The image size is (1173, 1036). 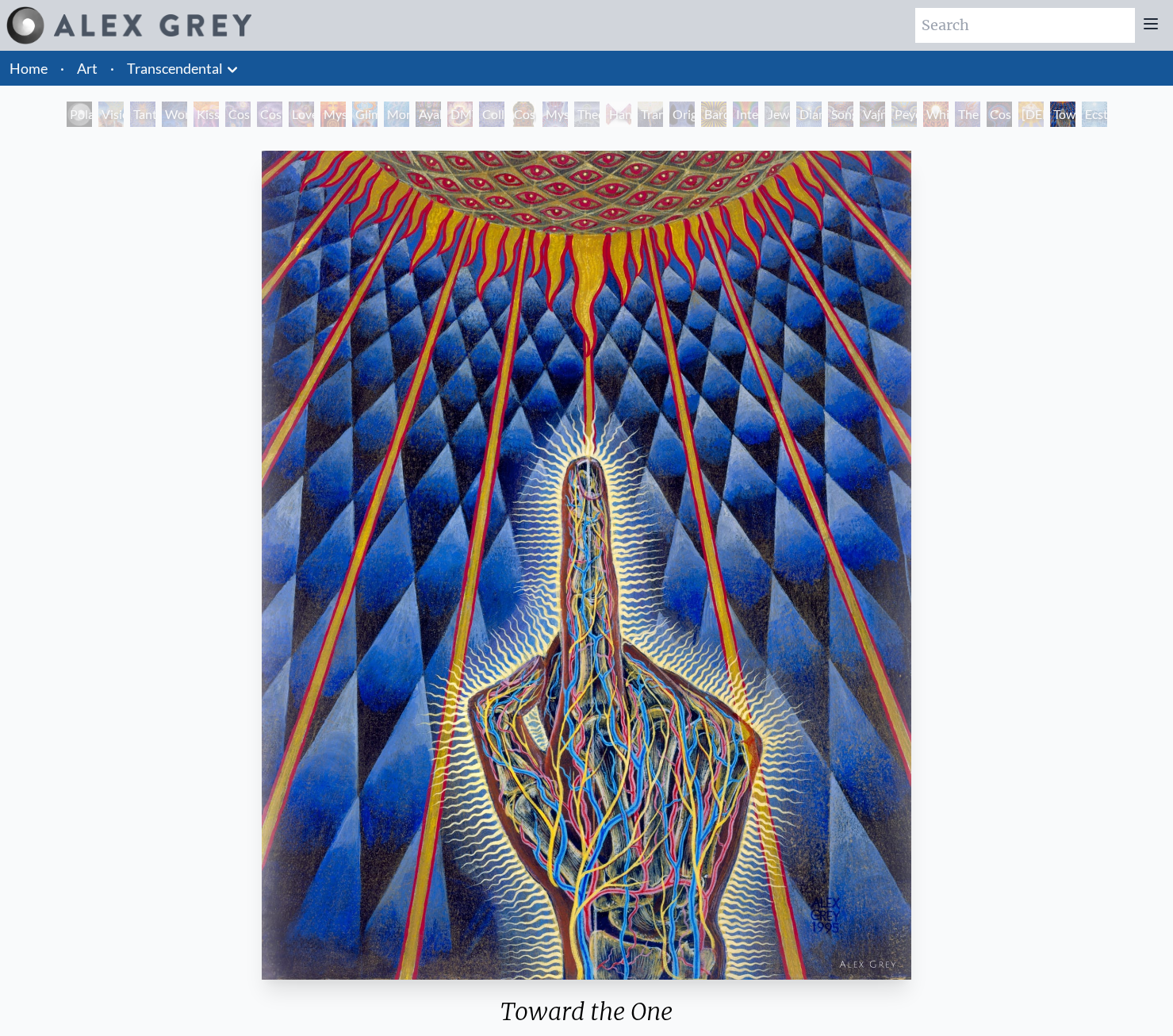 What do you see at coordinates (29, 68) in the screenshot?
I see `a: Home` at bounding box center [29, 68].